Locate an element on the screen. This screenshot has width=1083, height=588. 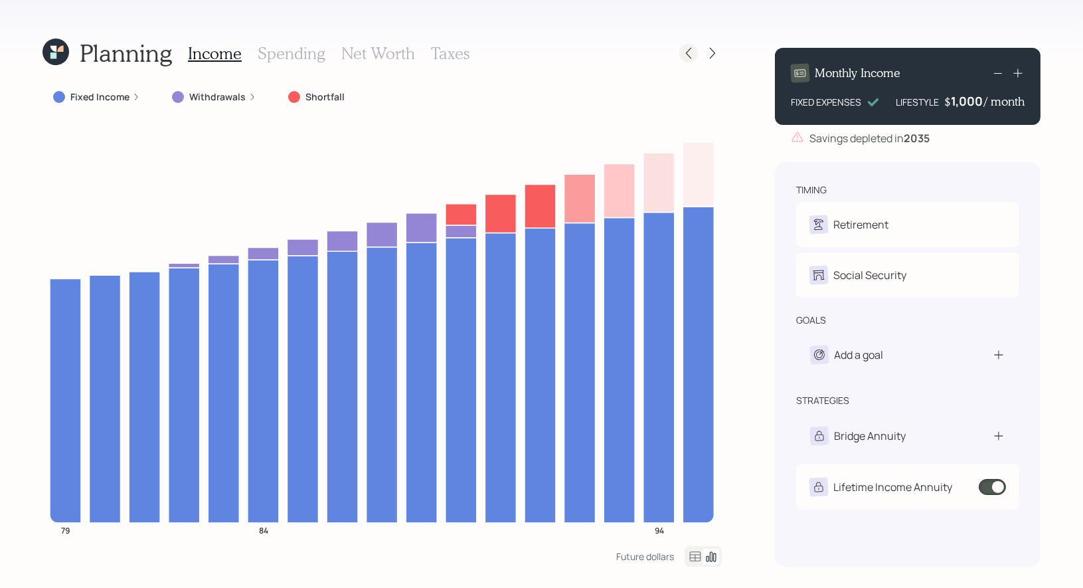
tspan: 79 is located at coordinates (65, 530).